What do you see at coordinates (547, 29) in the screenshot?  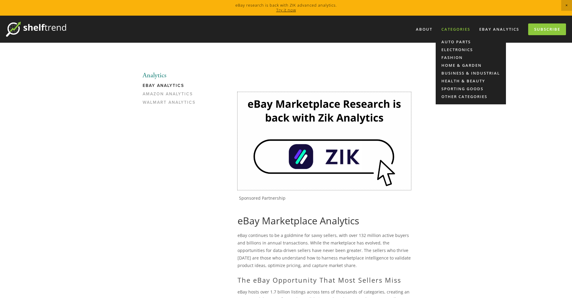 I see `a: Subscribe` at bounding box center [547, 29].